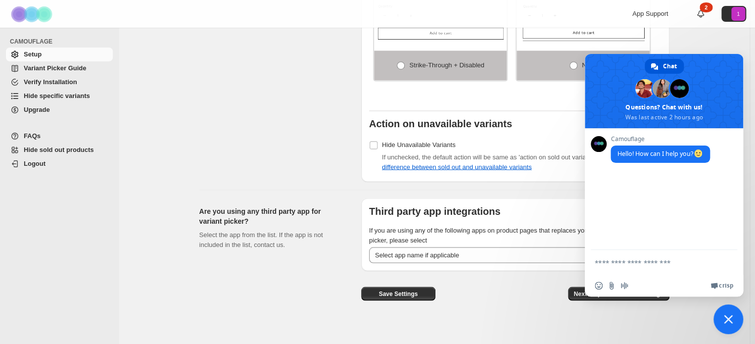 The width and height of the screenshot is (755, 344). What do you see at coordinates (418, 144) in the screenshot?
I see `span: Hide Unavailable Variants` at bounding box center [418, 144].